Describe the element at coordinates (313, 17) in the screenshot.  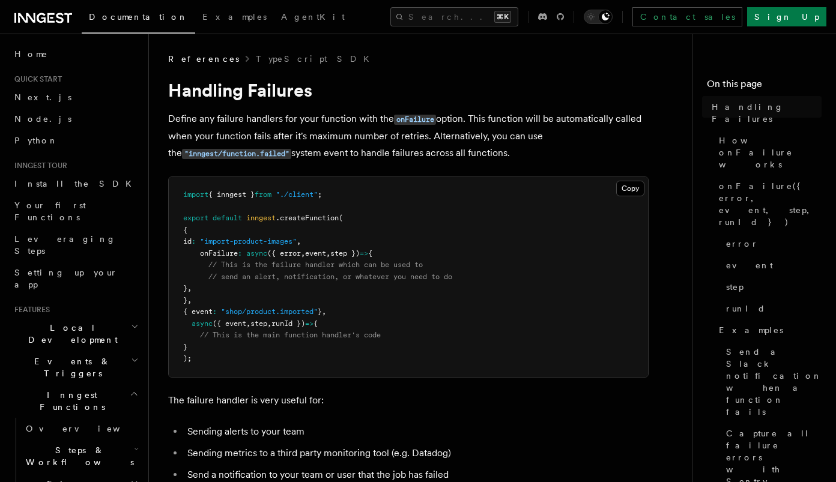
I see `span: AgentKit` at that location.